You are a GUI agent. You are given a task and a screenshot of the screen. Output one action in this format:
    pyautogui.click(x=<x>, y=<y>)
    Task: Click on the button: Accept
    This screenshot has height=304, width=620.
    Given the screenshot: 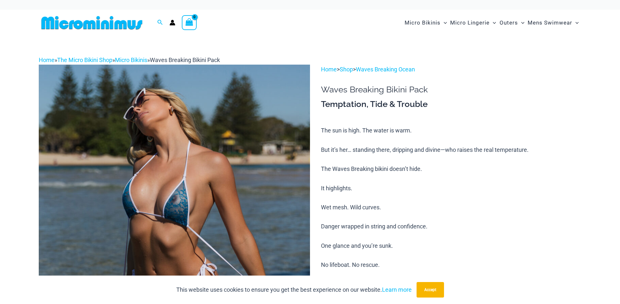 What is the action you would take?
    pyautogui.click(x=430, y=290)
    